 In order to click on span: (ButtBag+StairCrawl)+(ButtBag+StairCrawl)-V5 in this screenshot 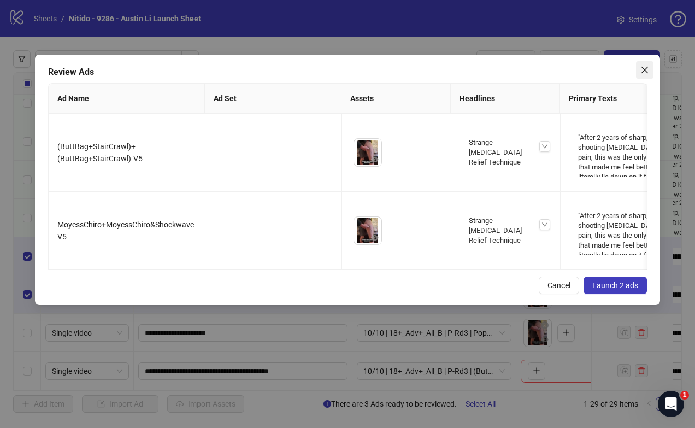, I will do `click(100, 152)`.